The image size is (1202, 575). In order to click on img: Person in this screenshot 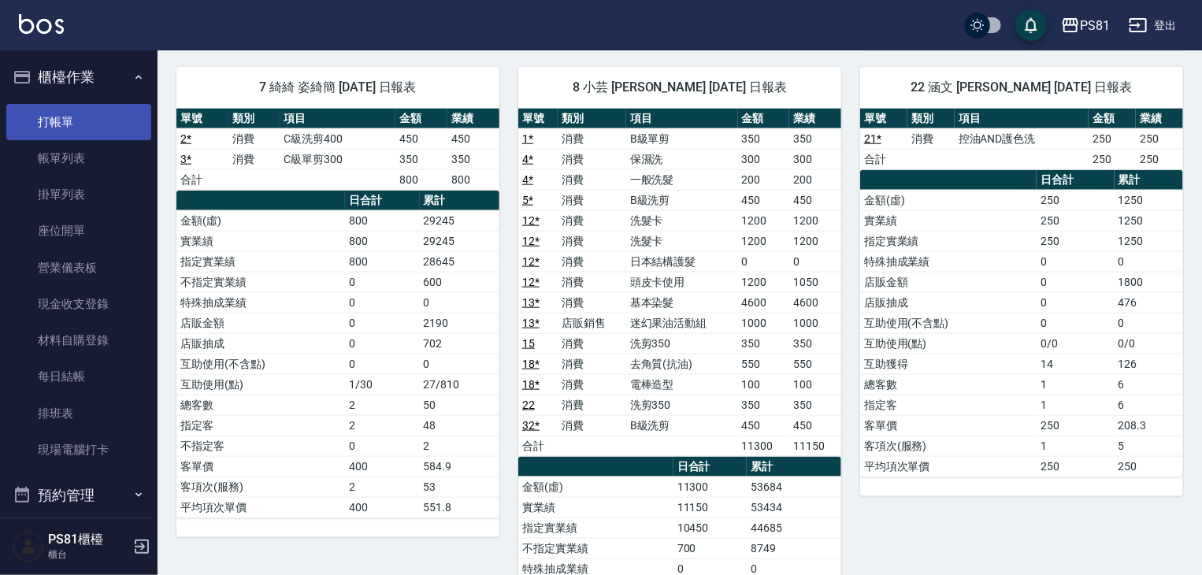, I will do `click(28, 546)`.